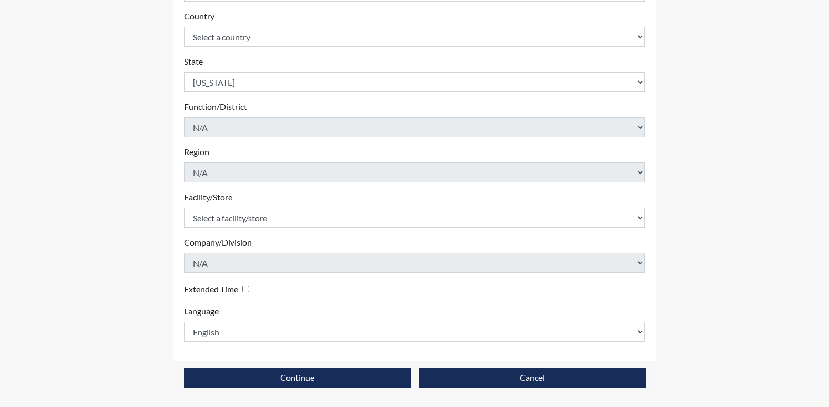 The image size is (829, 407). Describe the element at coordinates (216, 107) in the screenshot. I see `label: Function/District` at that location.